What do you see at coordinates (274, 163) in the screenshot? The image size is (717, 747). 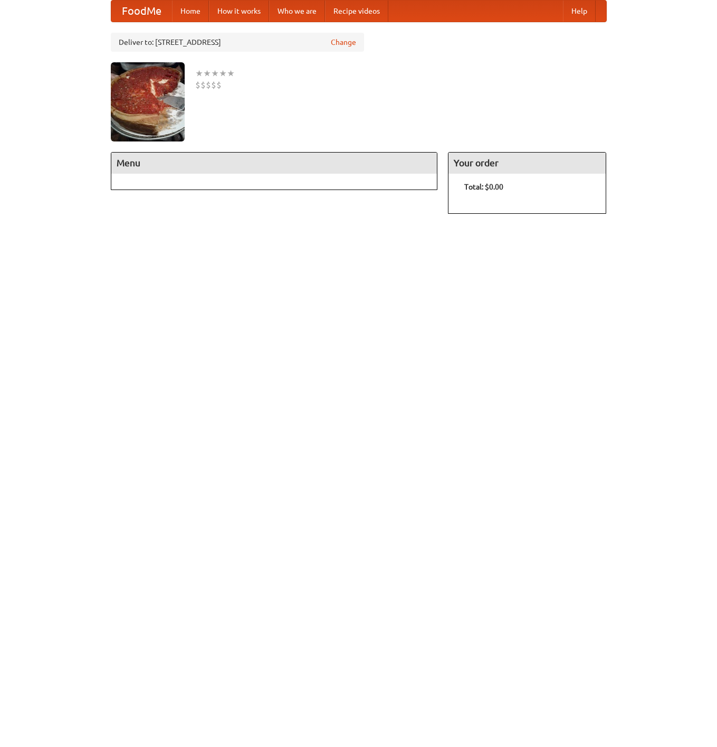 I see `h4: Menu` at bounding box center [274, 163].